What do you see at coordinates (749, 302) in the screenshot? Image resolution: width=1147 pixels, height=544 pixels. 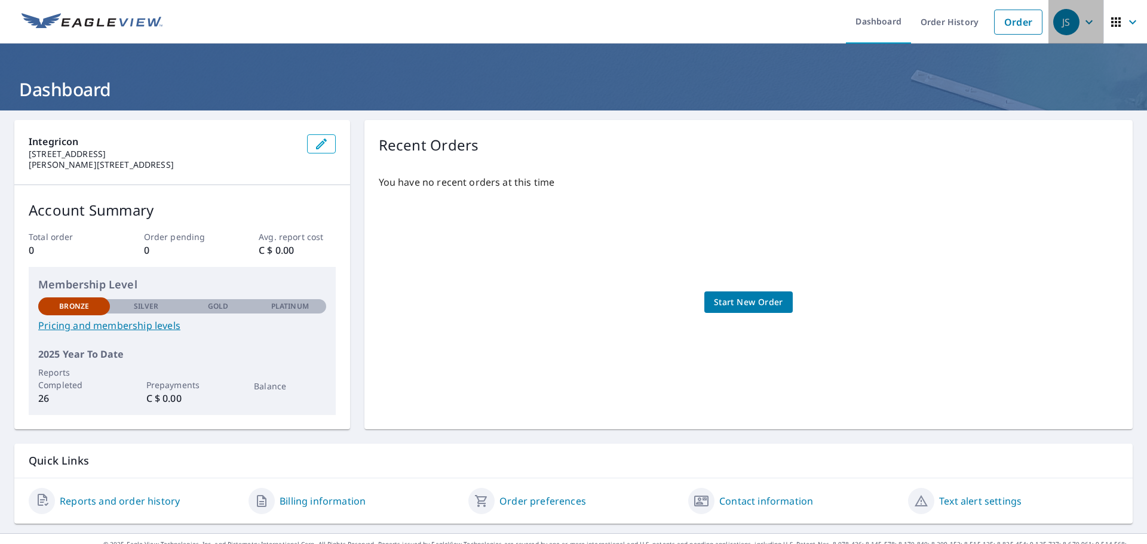 I see `a: Start New Order` at bounding box center [749, 302].